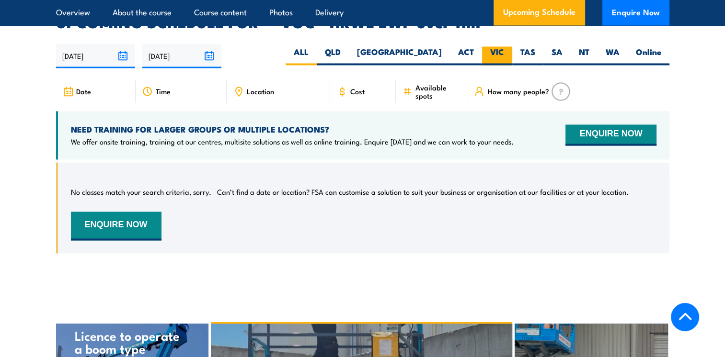 This screenshot has width=725, height=357. Describe the element at coordinates (497, 56) in the screenshot. I see `label: VIC` at that location.